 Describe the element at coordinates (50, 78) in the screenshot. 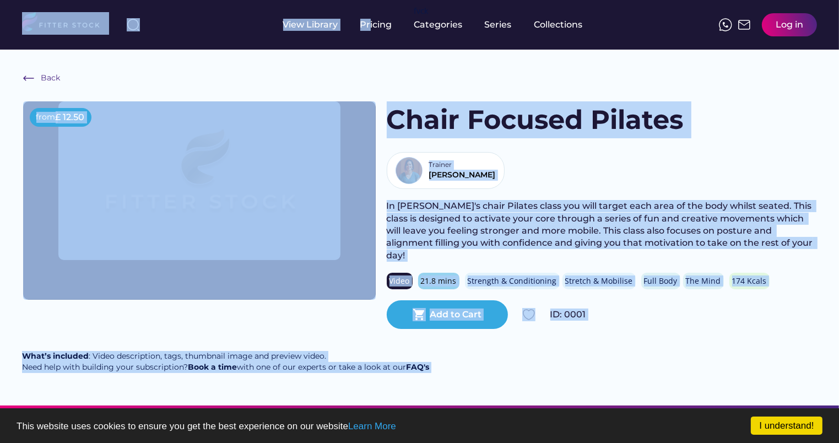

I see `div: Back` at that location.